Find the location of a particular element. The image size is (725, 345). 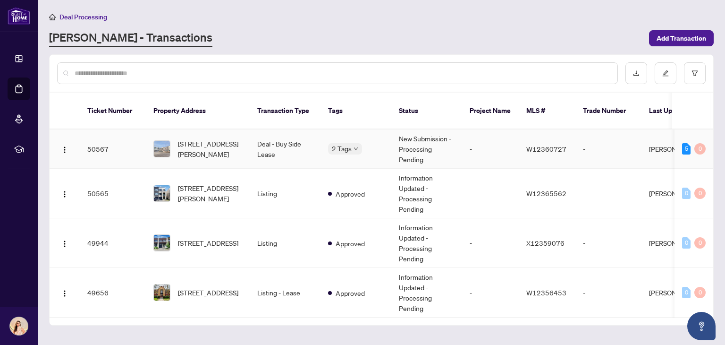

span: download is located at coordinates (637, 73).